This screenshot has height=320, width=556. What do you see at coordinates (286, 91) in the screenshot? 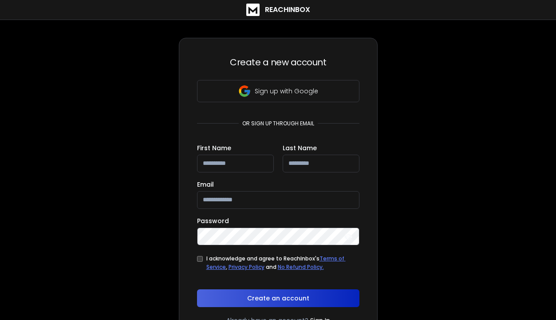
I see `p: Sign up with Google` at bounding box center [286, 91].